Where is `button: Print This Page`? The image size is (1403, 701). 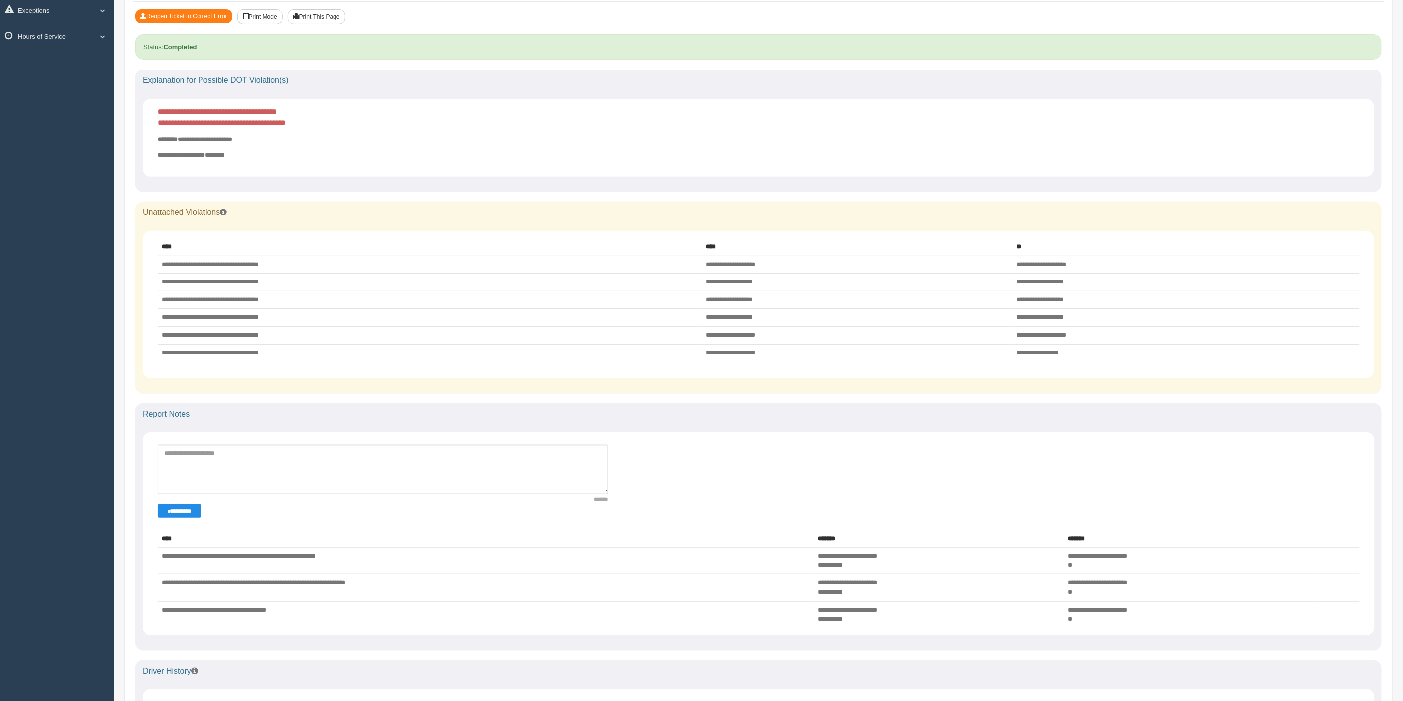 button: Print This Page is located at coordinates (317, 17).